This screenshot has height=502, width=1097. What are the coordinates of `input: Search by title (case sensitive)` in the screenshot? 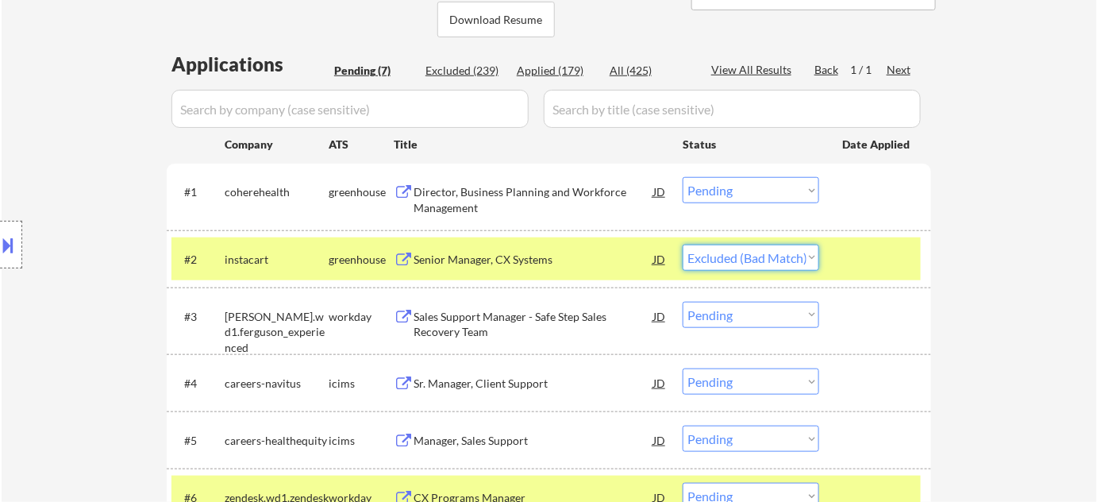 It's located at (732, 109).